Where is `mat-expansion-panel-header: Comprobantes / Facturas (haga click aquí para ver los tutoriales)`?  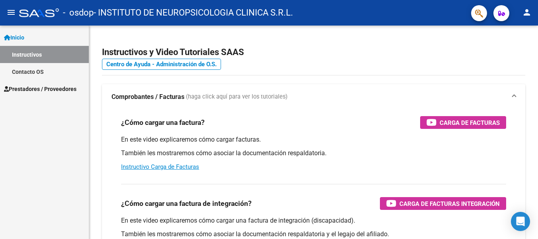
mat-expansion-panel-header: Comprobantes / Facturas (haga click aquí para ver los tutoriales) is located at coordinates (314, 97).